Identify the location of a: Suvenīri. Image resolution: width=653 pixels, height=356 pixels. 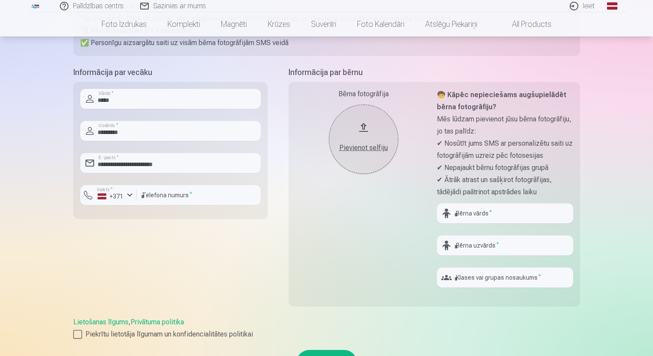
(324, 24).